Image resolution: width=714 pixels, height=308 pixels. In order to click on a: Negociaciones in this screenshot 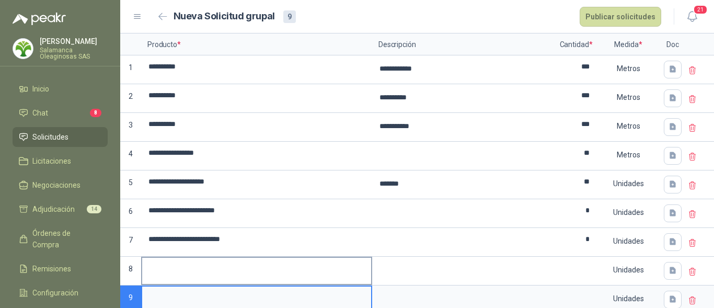, I will do `click(60, 185)`.